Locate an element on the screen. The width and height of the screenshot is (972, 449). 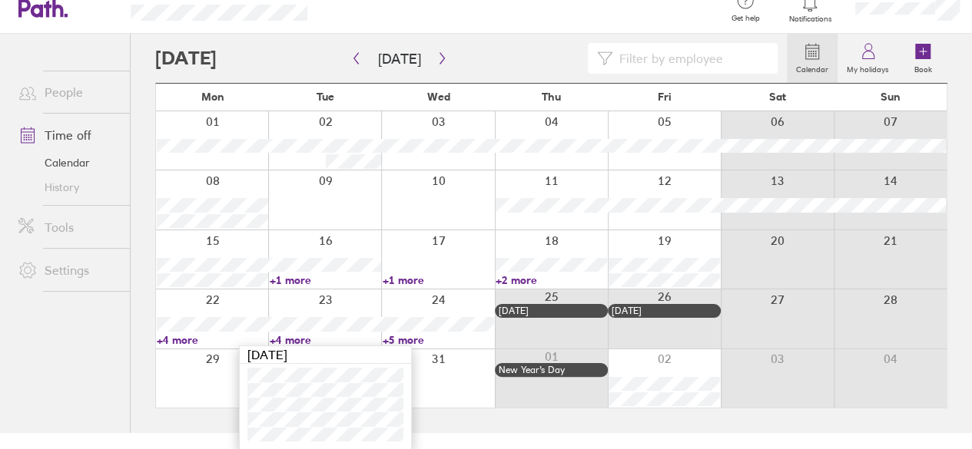
a: My holidays is located at coordinates (867, 58).